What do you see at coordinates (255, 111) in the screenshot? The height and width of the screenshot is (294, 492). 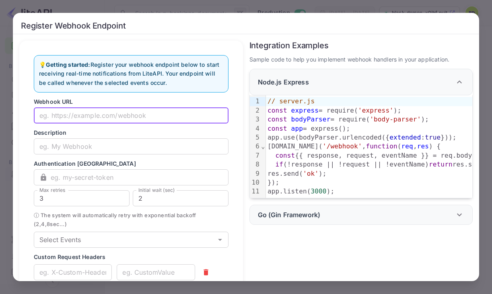 I see `div: 2` at bounding box center [255, 111].